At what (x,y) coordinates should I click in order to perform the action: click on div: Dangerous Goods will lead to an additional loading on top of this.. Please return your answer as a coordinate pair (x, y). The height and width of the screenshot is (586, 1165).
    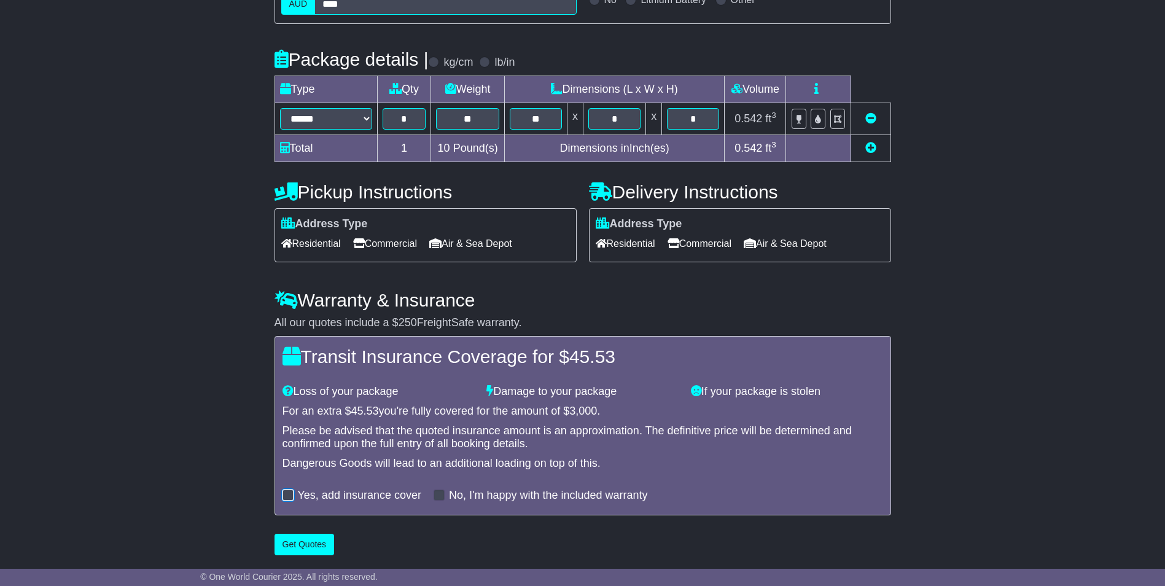
    Looking at the image, I should click on (583, 464).